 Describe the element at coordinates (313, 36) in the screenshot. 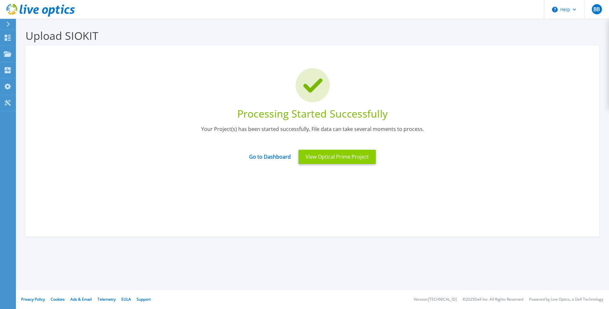

I see `h3: Upload SIOKIT` at that location.